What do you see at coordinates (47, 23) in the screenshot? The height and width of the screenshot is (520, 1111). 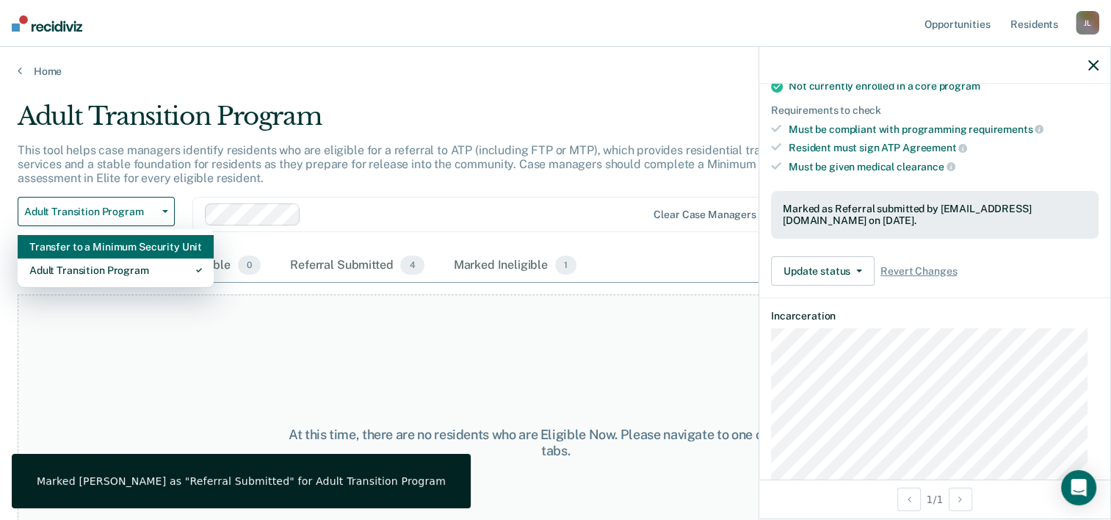 I see `img: Recidiviz` at bounding box center [47, 23].